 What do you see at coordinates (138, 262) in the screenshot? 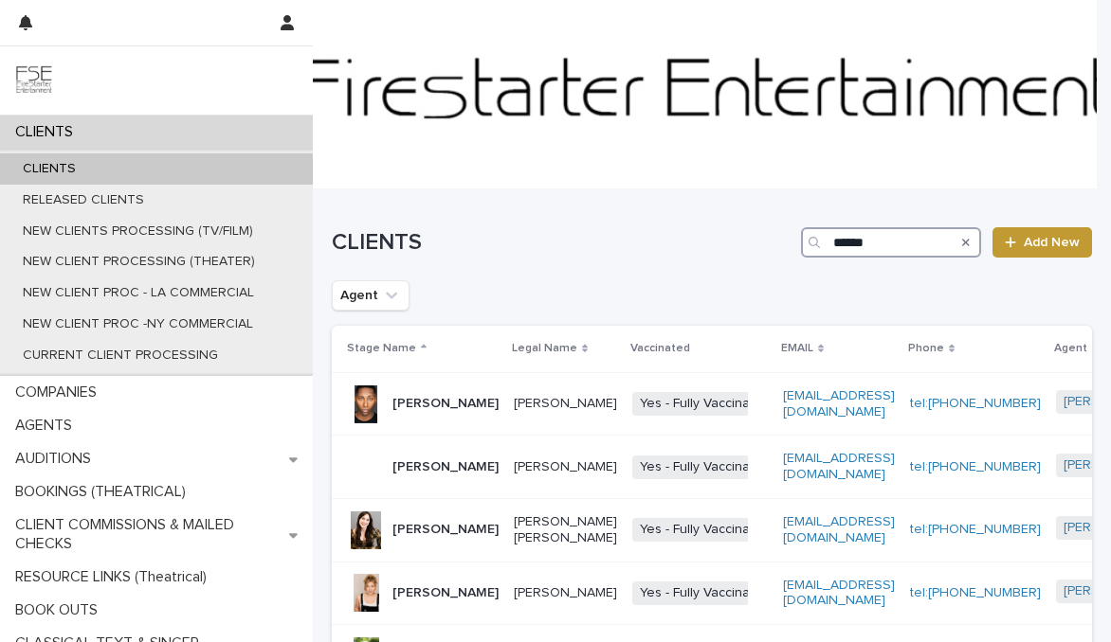
I see `p: NEW CLIENT PROCESSING (THEATER)` at bounding box center [138, 262].